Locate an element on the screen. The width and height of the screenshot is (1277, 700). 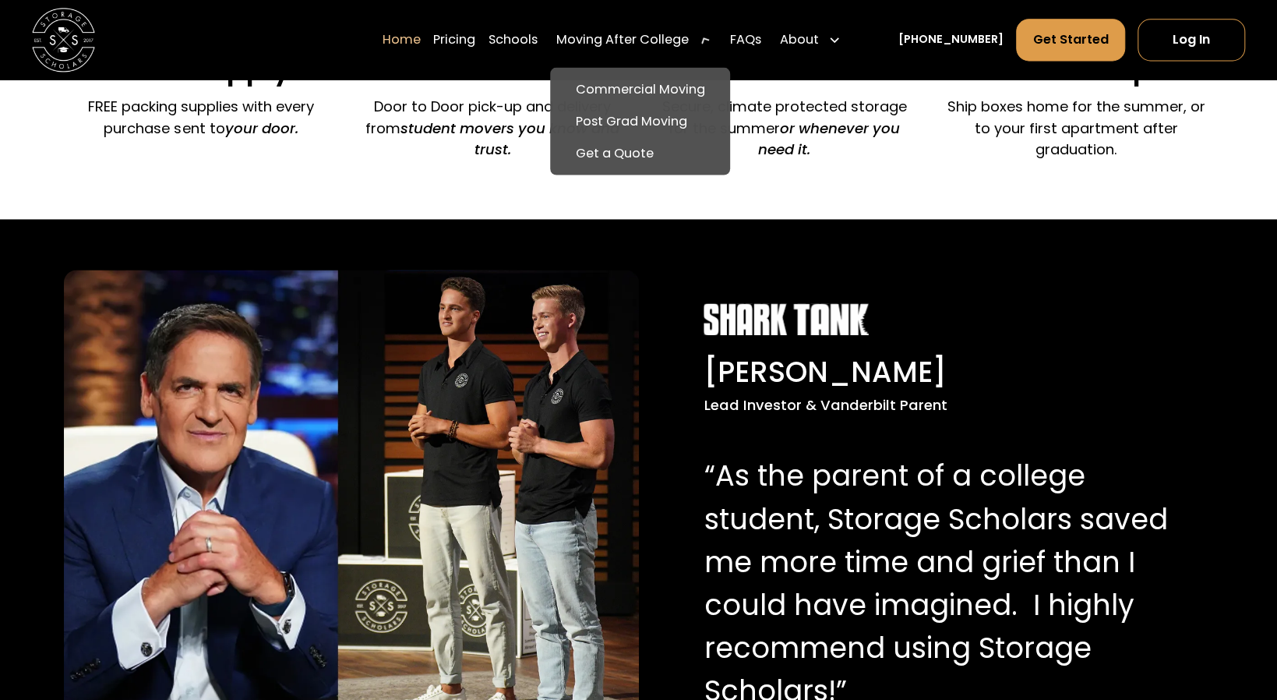
img: Storage Scholars main logo is located at coordinates (63, 39).